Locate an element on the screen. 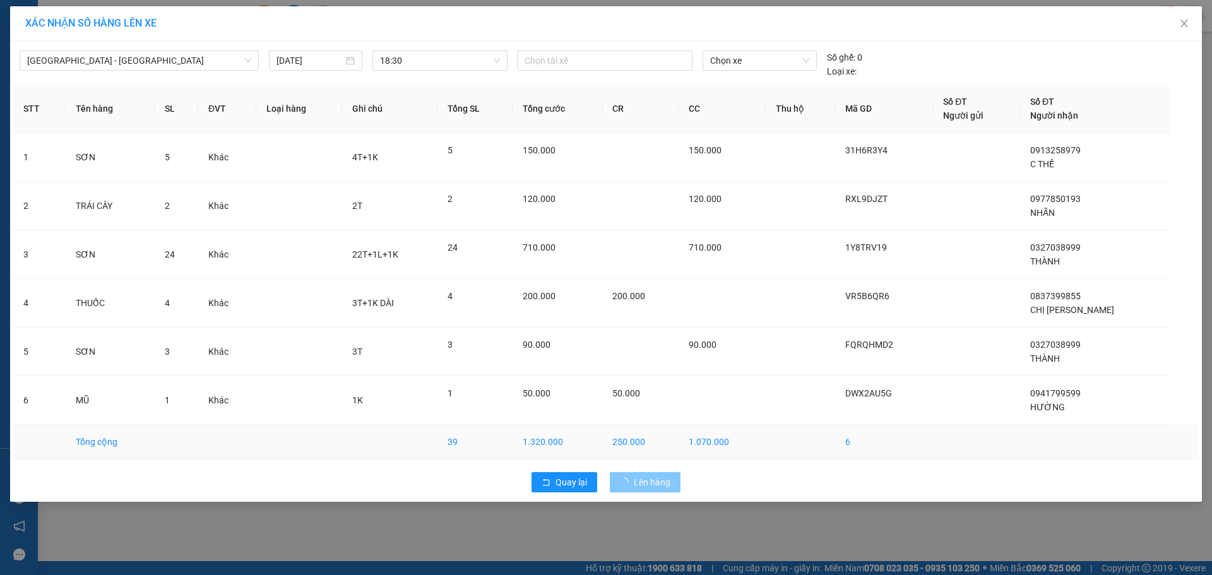 The width and height of the screenshot is (1212, 575). span: FQRQHMD2 is located at coordinates (869, 345).